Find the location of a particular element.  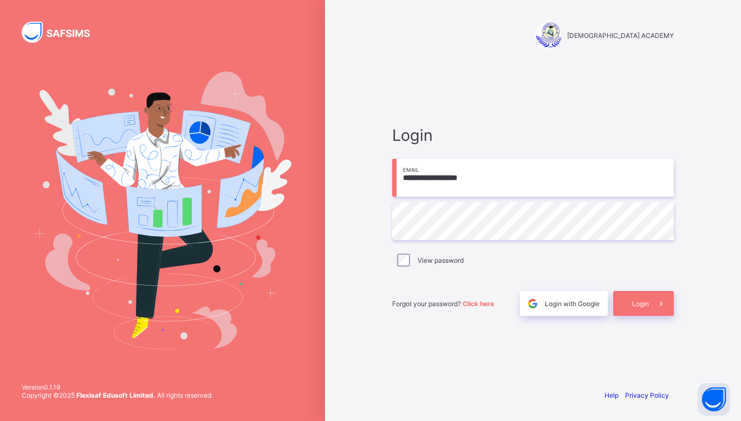

strong: Flexisaf Edusoft Limited. is located at coordinates (116, 395).